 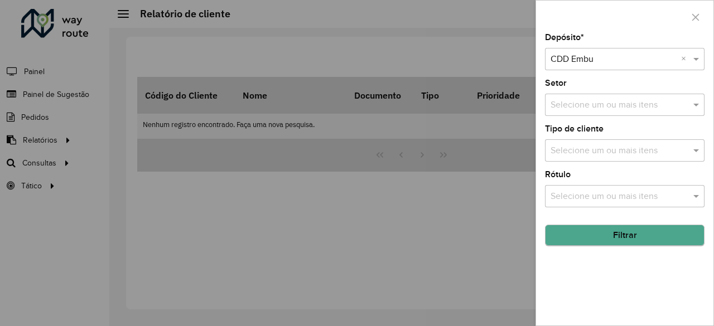 What do you see at coordinates (565, 37) in the screenshot?
I see `label: Depósito` at bounding box center [565, 37].